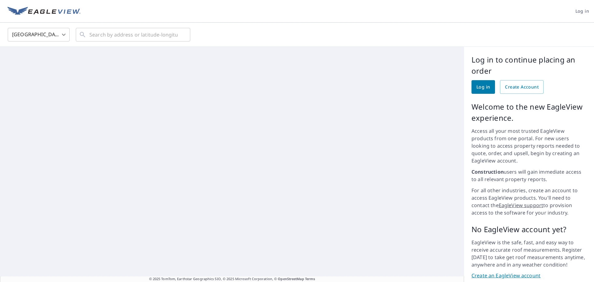  What do you see at coordinates (522, 87) in the screenshot?
I see `span: Create Account` at bounding box center [522, 87].